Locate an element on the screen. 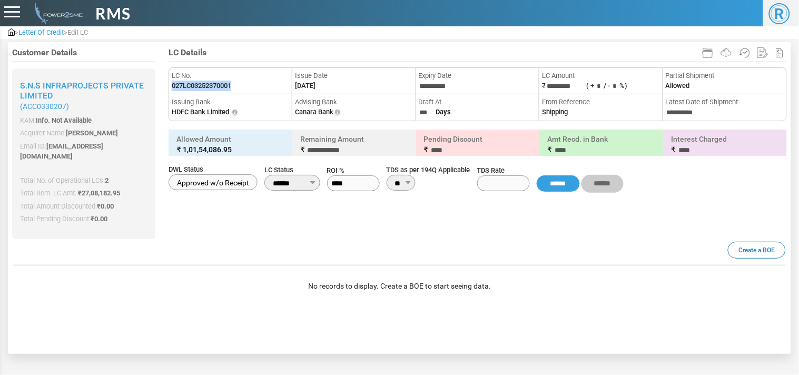 Image resolution: width=799 pixels, height=375 pixels. p: Email ID: is located at coordinates (84, 151).